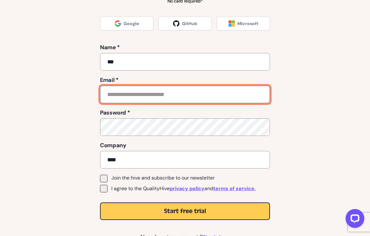 This screenshot has width=370, height=236. Describe the element at coordinates (131, 24) in the screenshot. I see `span: Google` at that location.